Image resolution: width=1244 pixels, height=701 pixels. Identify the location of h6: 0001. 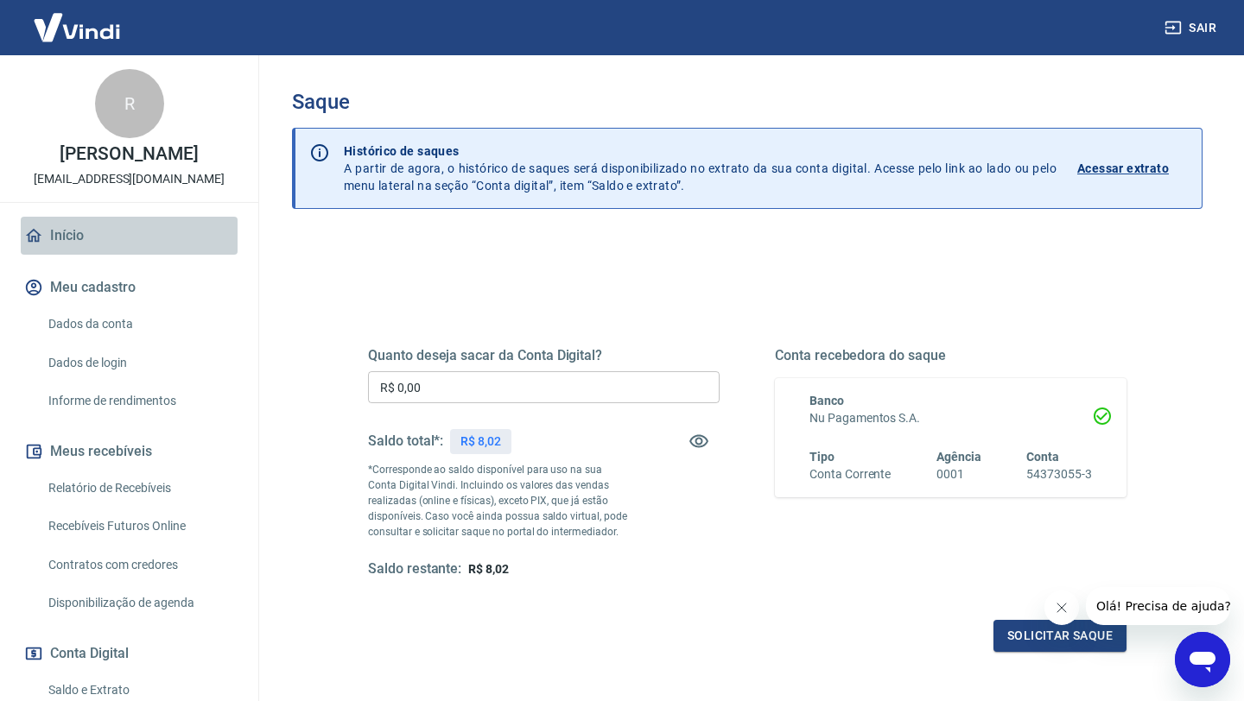
(959, 474).